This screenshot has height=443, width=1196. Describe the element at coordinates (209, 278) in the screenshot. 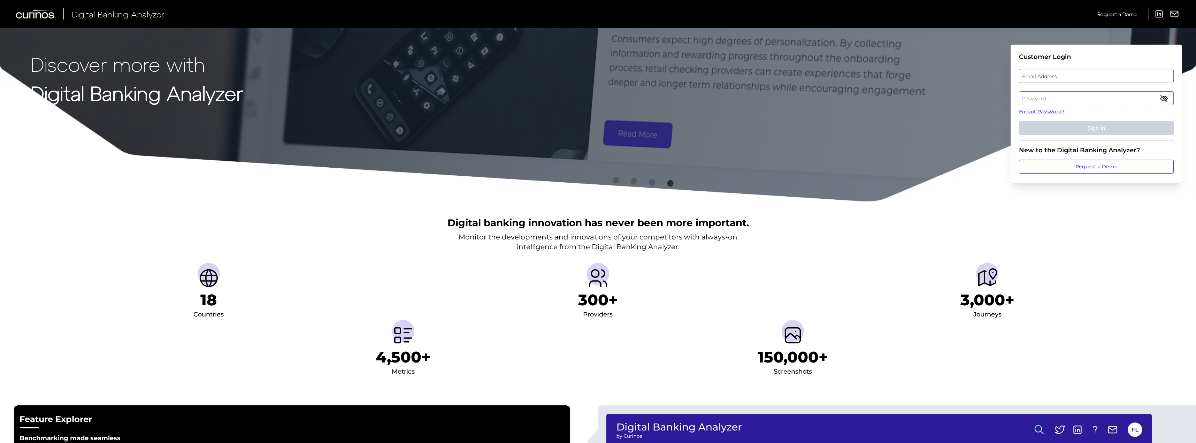

I see `img: Countries` at that location.